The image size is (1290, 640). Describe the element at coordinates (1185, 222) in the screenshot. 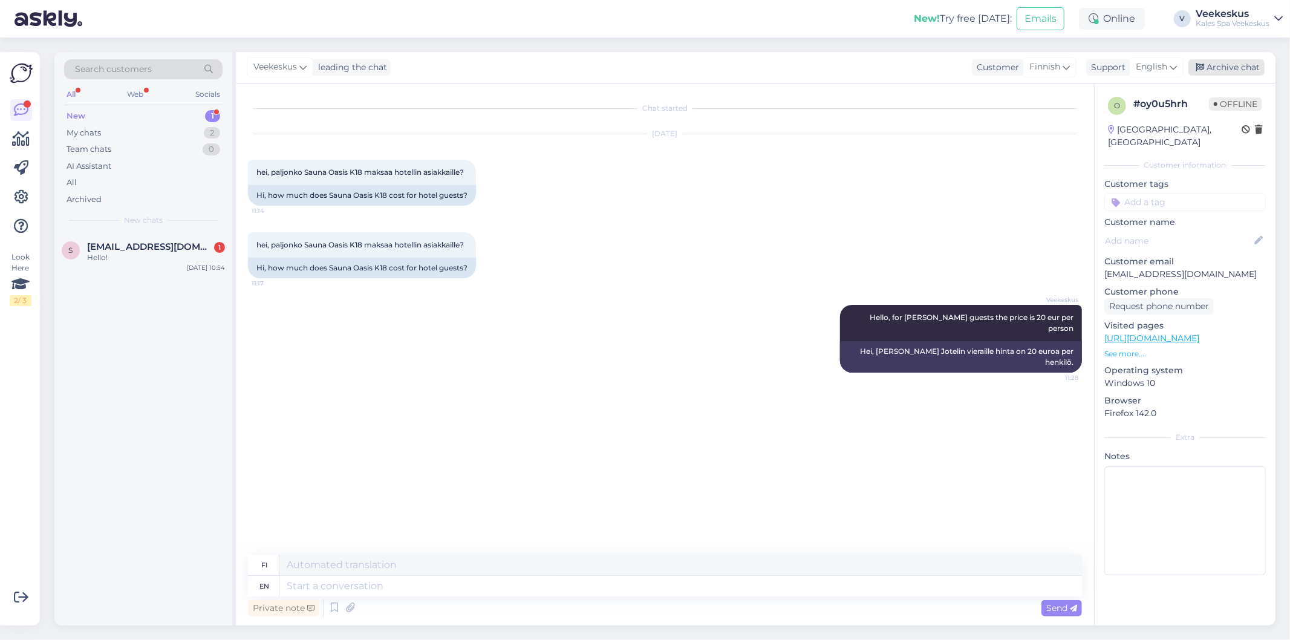

I see `p: Customer name` at that location.